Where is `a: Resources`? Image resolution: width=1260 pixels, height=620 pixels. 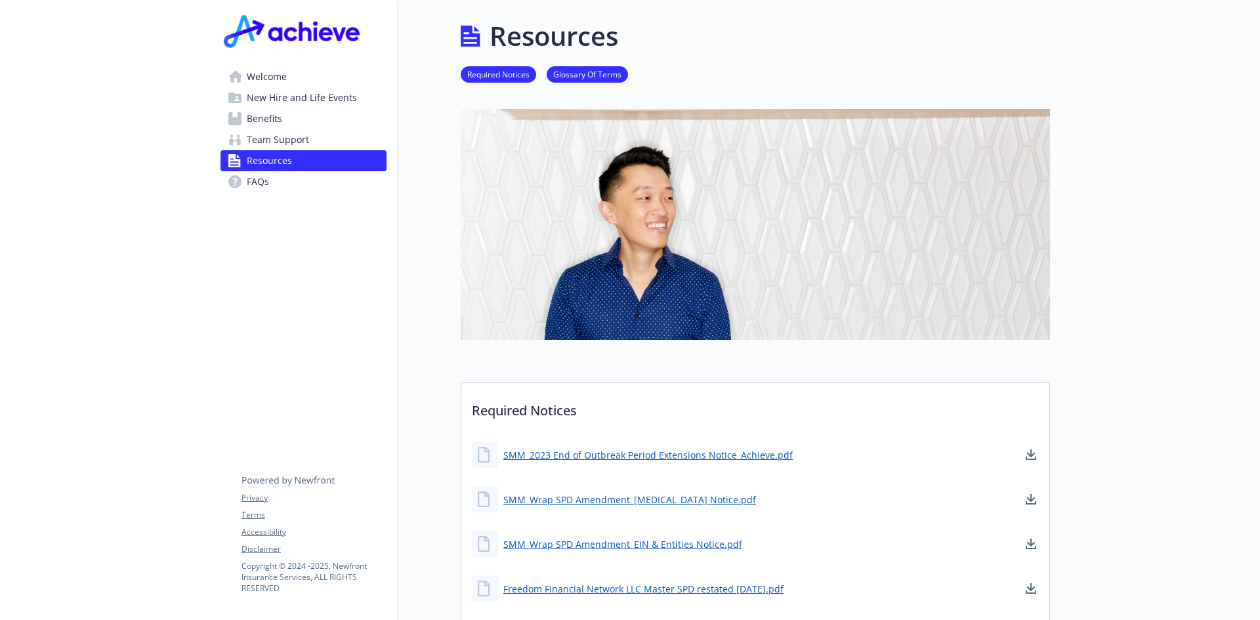
a: Resources is located at coordinates (303, 161).